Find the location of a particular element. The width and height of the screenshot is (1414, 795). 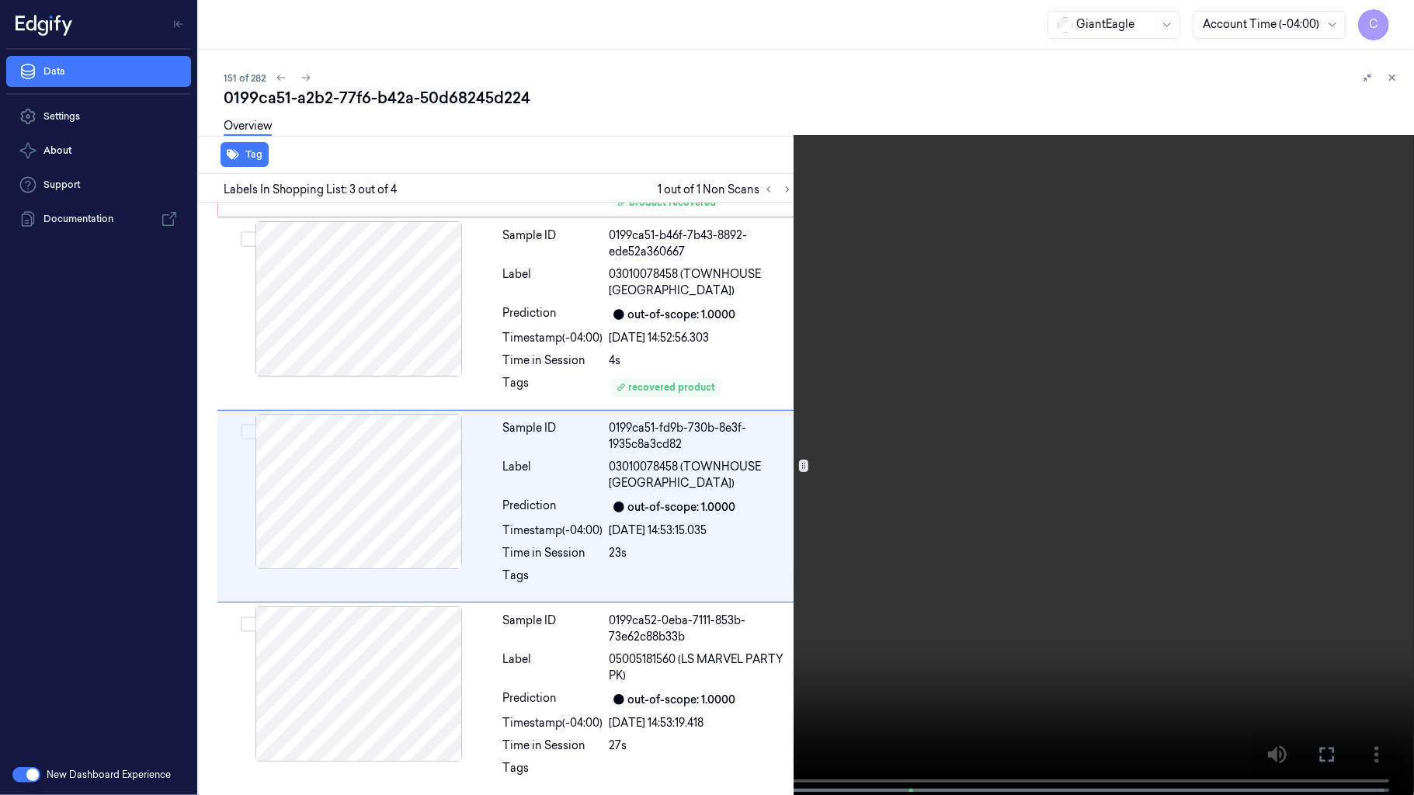

a: Settings is located at coordinates (99, 116).